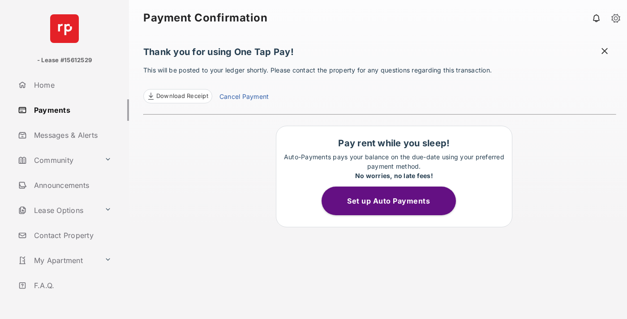  Describe the element at coordinates (72, 85) in the screenshot. I see `a: Home` at that location.